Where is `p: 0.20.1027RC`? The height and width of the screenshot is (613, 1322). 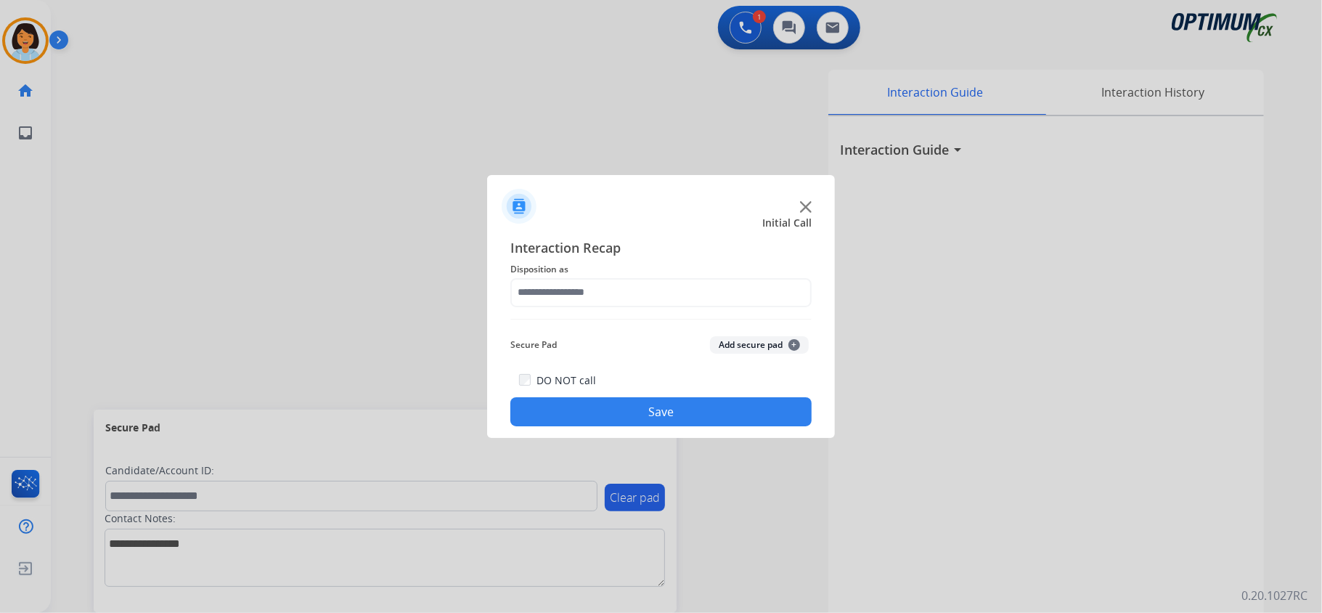 p: 0.20.1027RC is located at coordinates (1274, 595).